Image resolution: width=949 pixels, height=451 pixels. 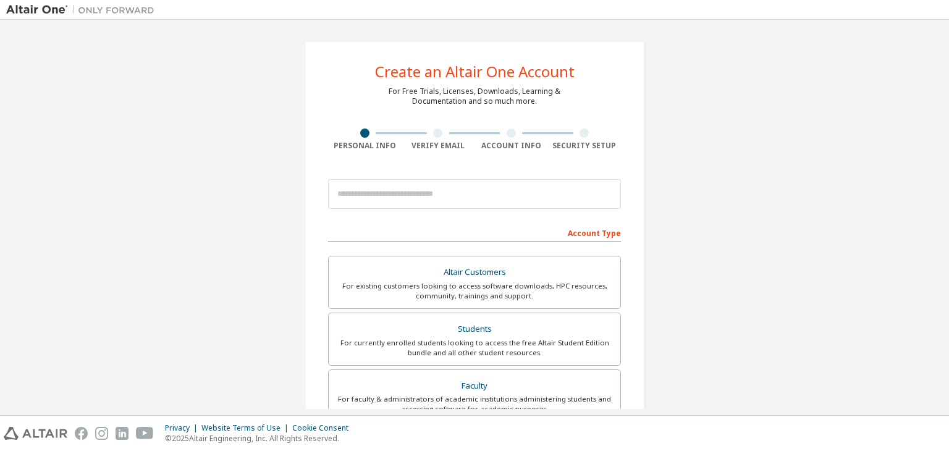 I want to click on div: Account Type, so click(x=474, y=232).